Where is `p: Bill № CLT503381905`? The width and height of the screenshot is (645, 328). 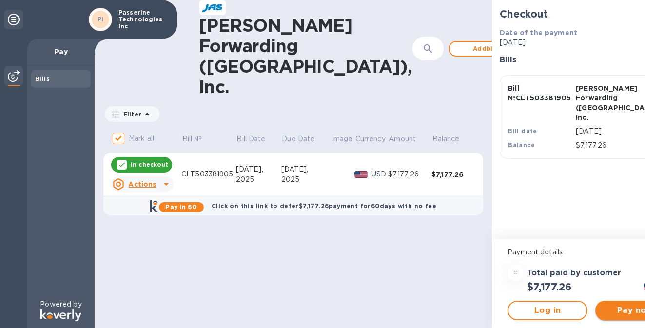
p: Bill № CLT503381905 is located at coordinates (540, 93).